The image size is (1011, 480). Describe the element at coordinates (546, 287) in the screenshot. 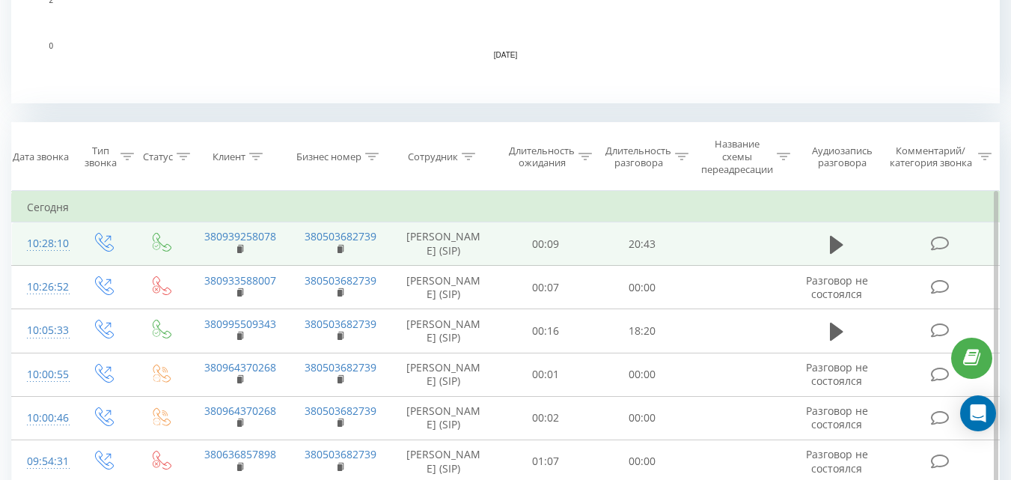

I see `td: 00:07` at that location.